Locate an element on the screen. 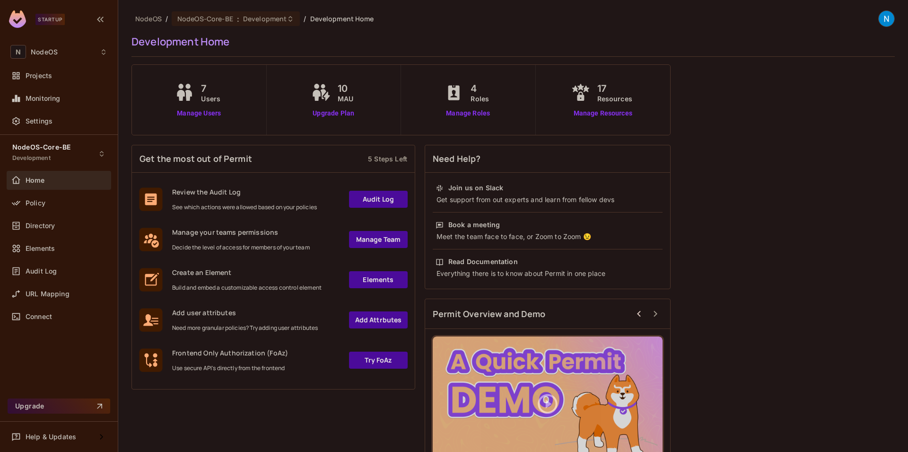  div: Read Documentation is located at coordinates (483, 261).